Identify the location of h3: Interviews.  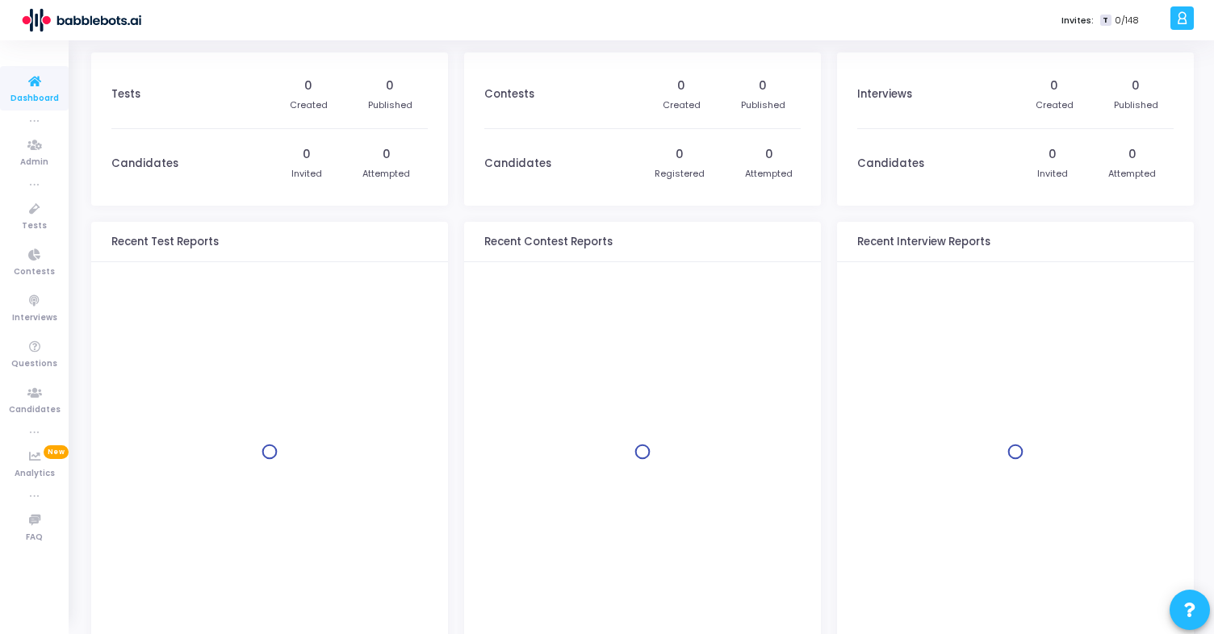
(885, 94).